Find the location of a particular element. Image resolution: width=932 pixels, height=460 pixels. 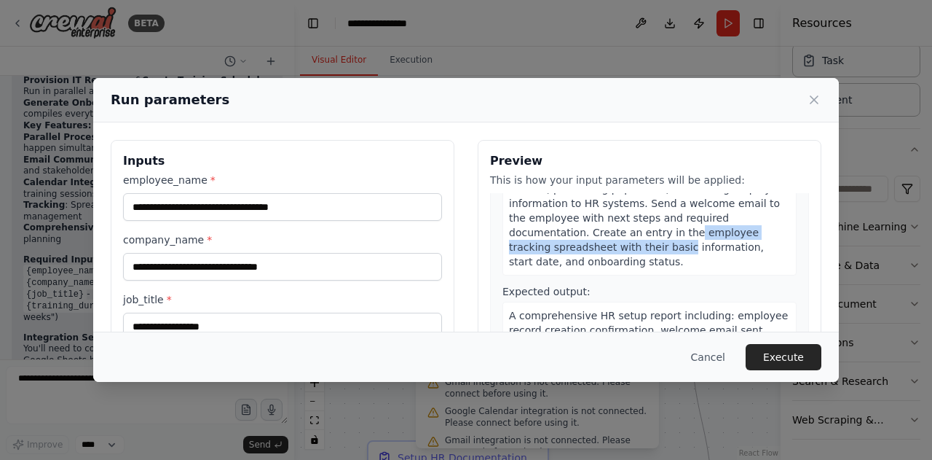

span: A comprehensive HR setup report including: employee record creation confirmation, welcome email s... is located at coordinates (648, 330).